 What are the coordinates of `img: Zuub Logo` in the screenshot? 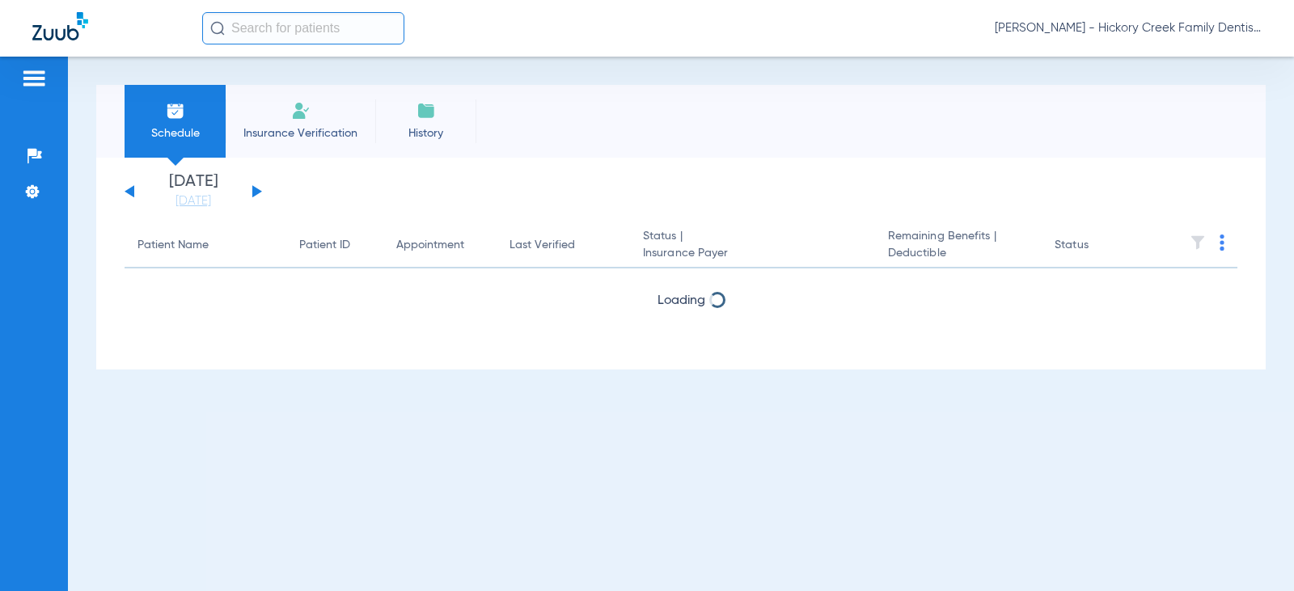 It's located at (60, 26).